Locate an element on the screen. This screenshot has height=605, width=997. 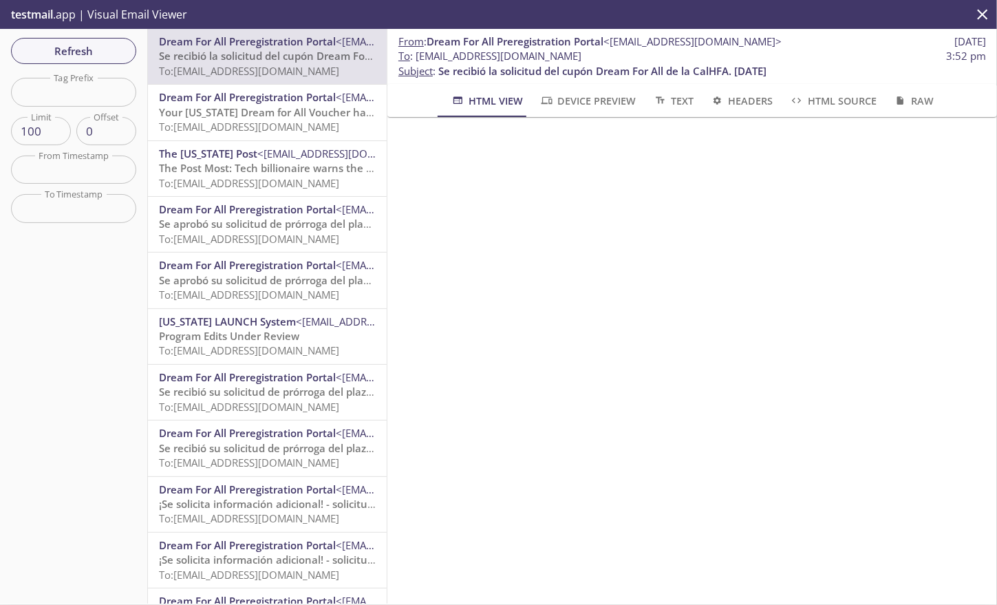
span: Refresh is located at coordinates (74, 51).